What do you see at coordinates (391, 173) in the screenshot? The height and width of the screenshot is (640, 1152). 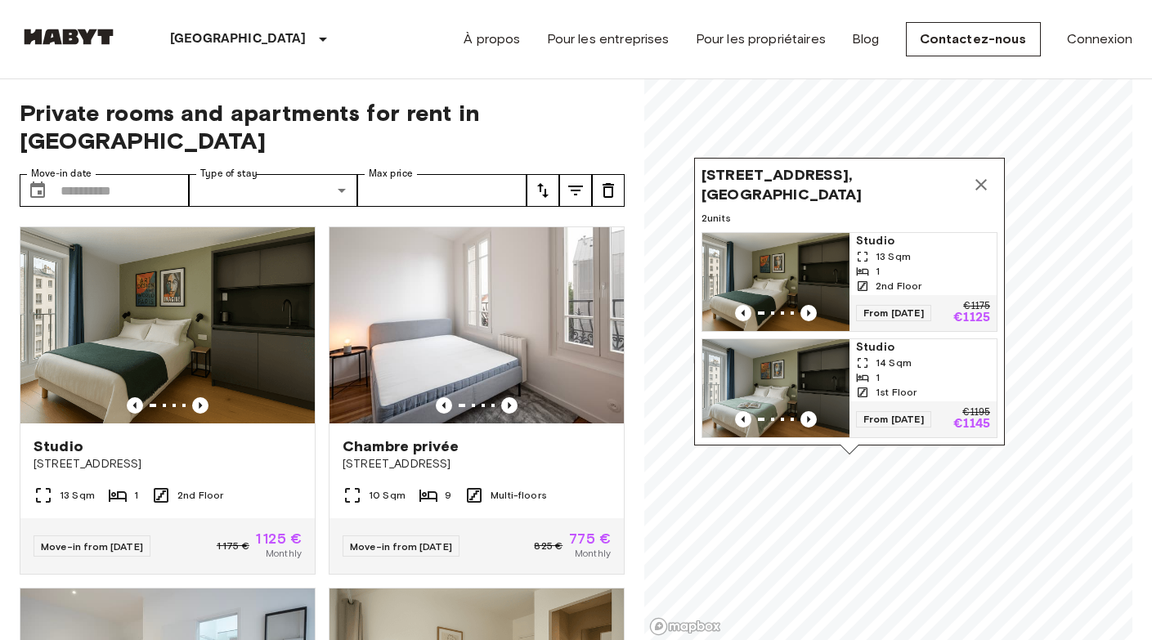 I see `label: Max price` at bounding box center [391, 173].